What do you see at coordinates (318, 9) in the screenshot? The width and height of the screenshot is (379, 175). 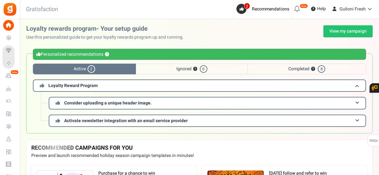 I see `a: Help` at bounding box center [318, 9].